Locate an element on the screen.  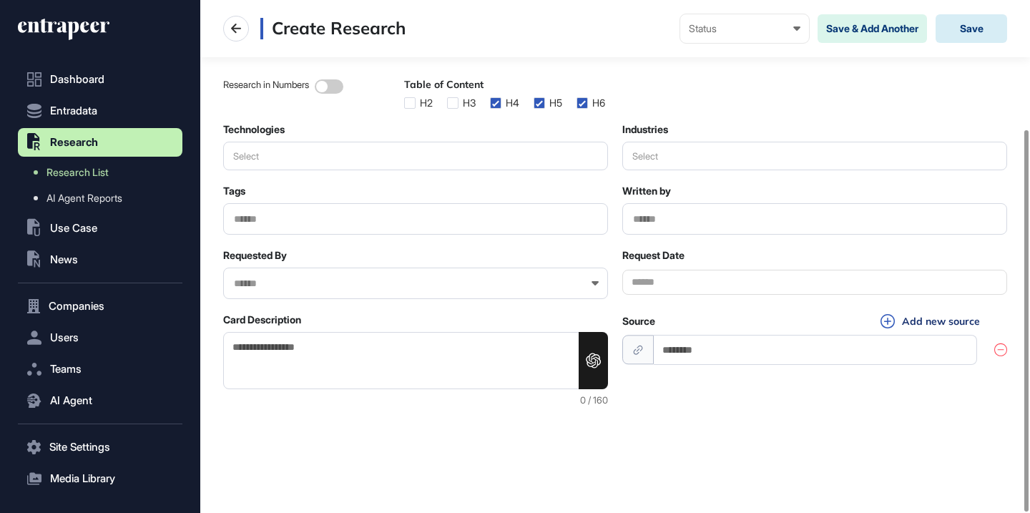
button: Add new source is located at coordinates (930, 321).